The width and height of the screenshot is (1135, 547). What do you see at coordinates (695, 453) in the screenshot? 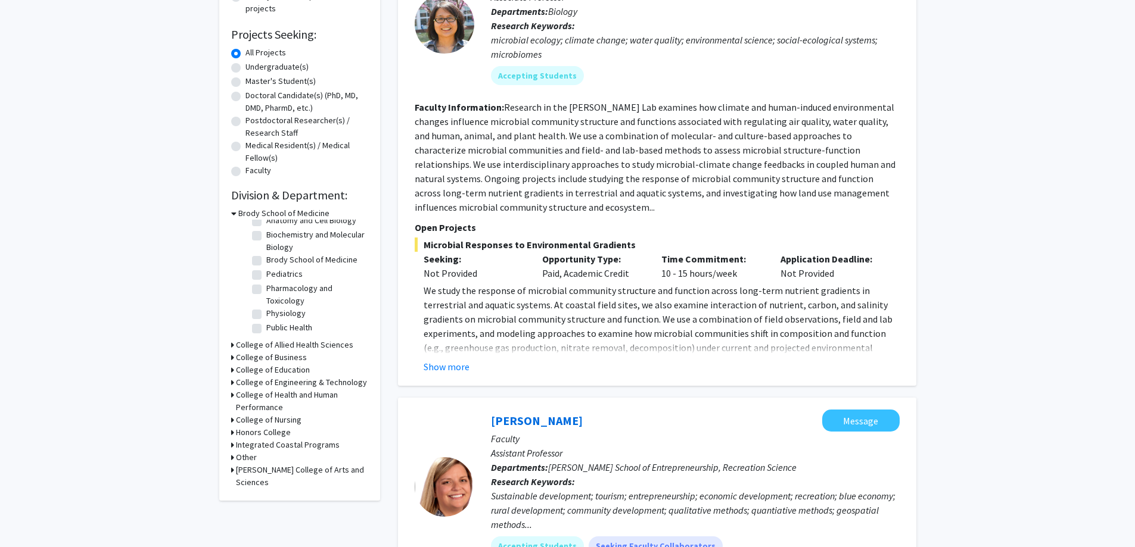
I see `p: Assistant Professor` at bounding box center [695, 453].